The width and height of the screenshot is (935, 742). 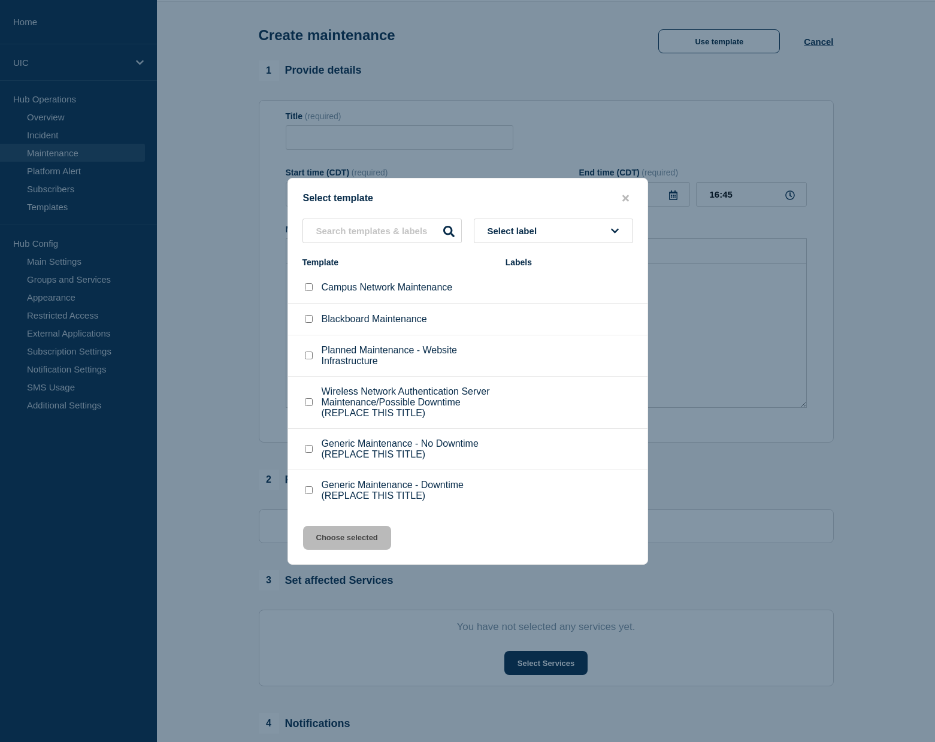 I want to click on button: close button, so click(x=625, y=198).